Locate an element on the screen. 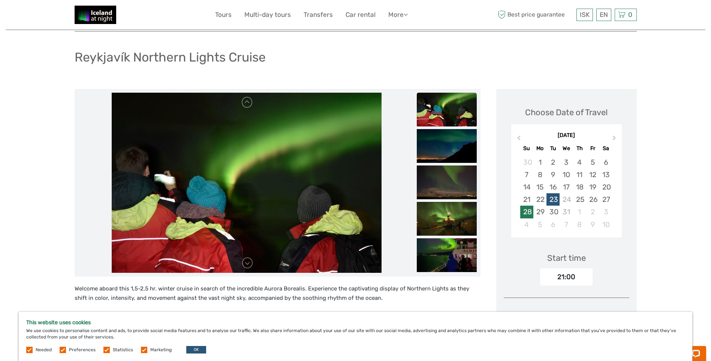 Image resolution: width=711 pixels, height=361 pixels. div: Choose Tuesday, December 2nd, 2025 is located at coordinates (553, 162).